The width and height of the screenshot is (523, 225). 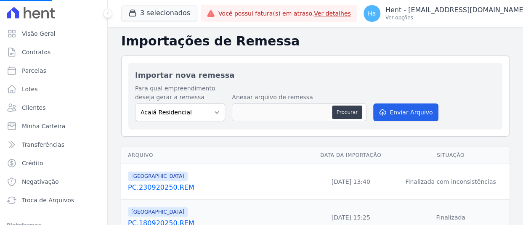 What do you see at coordinates (43, 145) in the screenshot?
I see `span: Transferências` at bounding box center [43, 145].